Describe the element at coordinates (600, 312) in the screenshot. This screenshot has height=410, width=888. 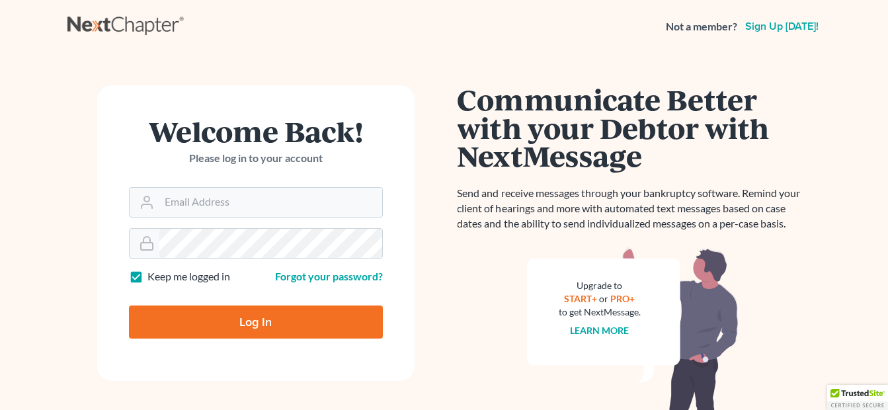
I see `div: to get NextMessage.` at that location.